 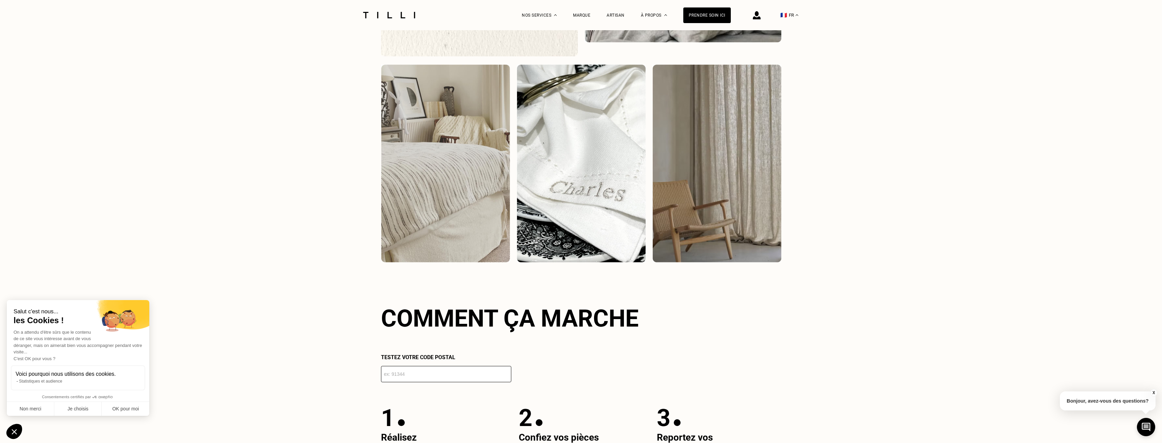 What do you see at coordinates (526, 418) in the screenshot?
I see `p: 2` at bounding box center [526, 418].